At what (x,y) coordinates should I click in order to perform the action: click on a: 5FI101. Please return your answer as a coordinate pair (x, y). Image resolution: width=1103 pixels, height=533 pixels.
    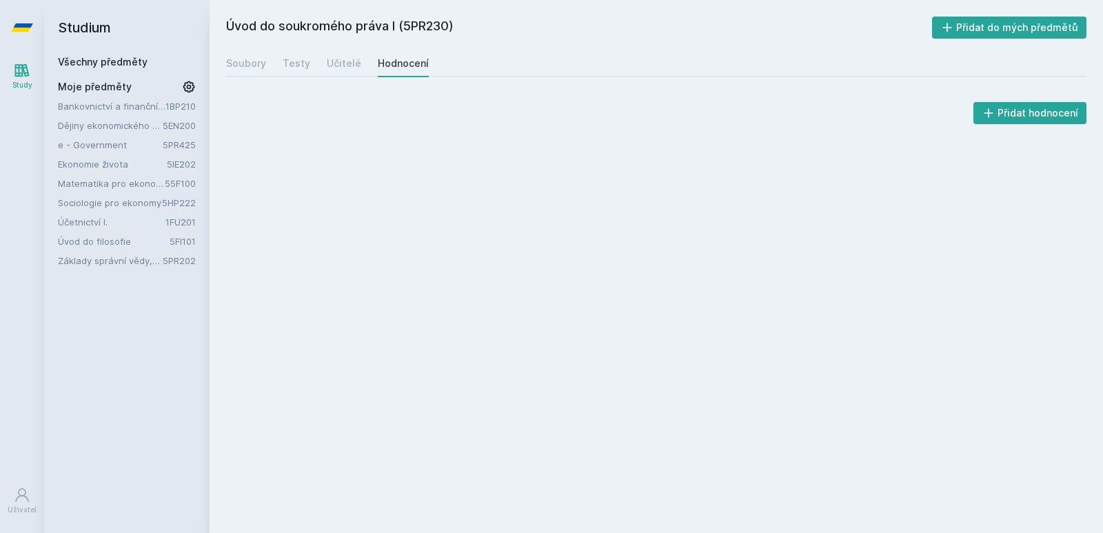
    Looking at the image, I should click on (183, 241).